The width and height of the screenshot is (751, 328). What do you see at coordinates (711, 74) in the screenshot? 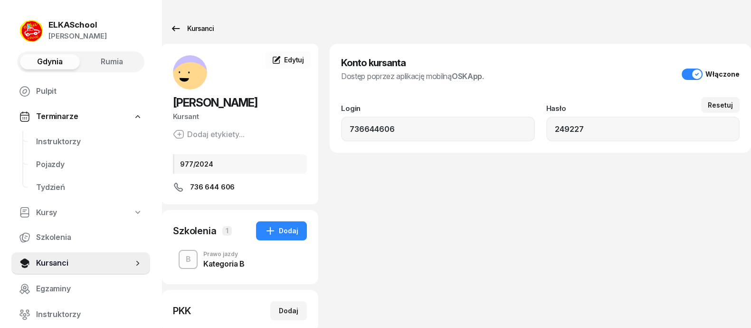
I see `button: Włączone` at bounding box center [711, 74].